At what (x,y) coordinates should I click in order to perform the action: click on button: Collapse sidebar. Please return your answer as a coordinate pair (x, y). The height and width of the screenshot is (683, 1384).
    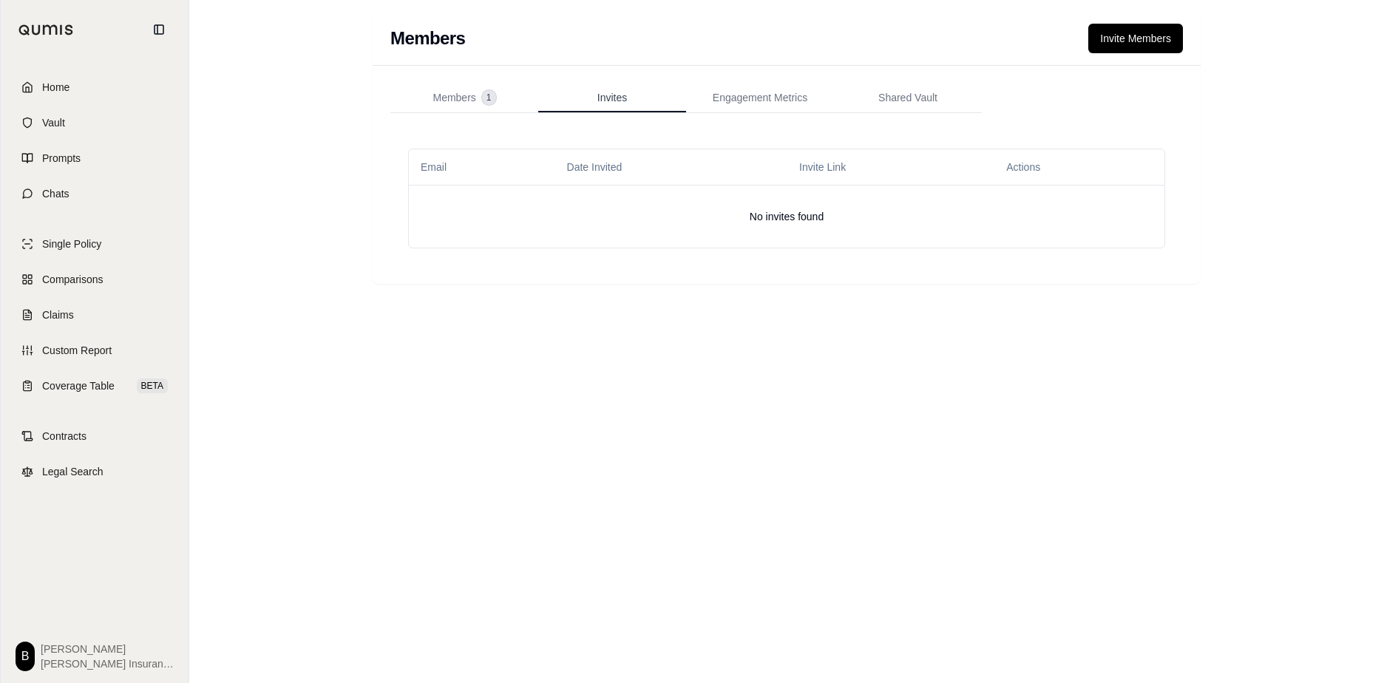
    Looking at the image, I should click on (159, 30).